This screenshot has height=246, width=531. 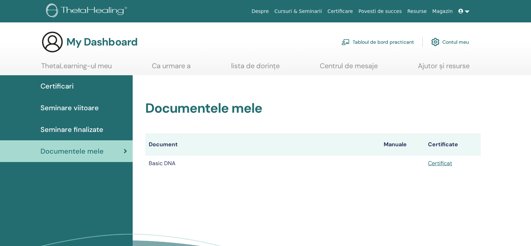 I want to click on th: Manuale, so click(x=402, y=144).